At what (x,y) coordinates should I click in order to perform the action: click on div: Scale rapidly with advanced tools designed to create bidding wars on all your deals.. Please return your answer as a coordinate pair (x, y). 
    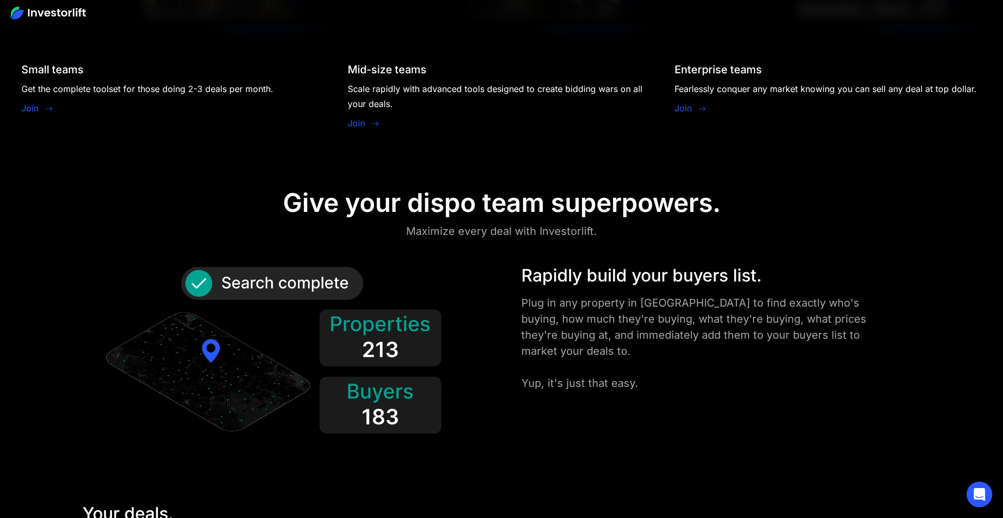
    Looking at the image, I should click on (501, 96).